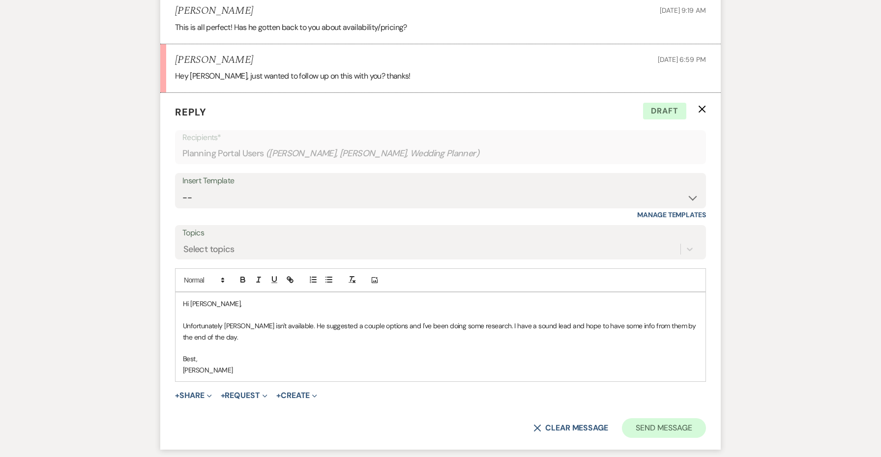 The width and height of the screenshot is (881, 457). Describe the element at coordinates (665, 111) in the screenshot. I see `span: Draft` at that location.